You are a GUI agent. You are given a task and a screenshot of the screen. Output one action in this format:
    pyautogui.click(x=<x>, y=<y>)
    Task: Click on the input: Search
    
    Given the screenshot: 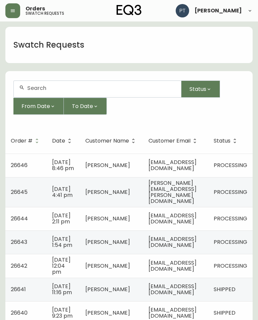 What is the action you would take?
    pyautogui.click(x=101, y=88)
    